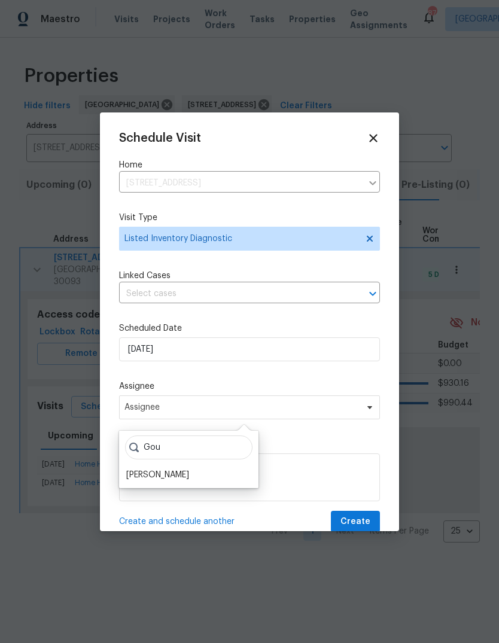  What do you see at coordinates (145, 276) in the screenshot?
I see `span: Linked Cases` at bounding box center [145, 276].